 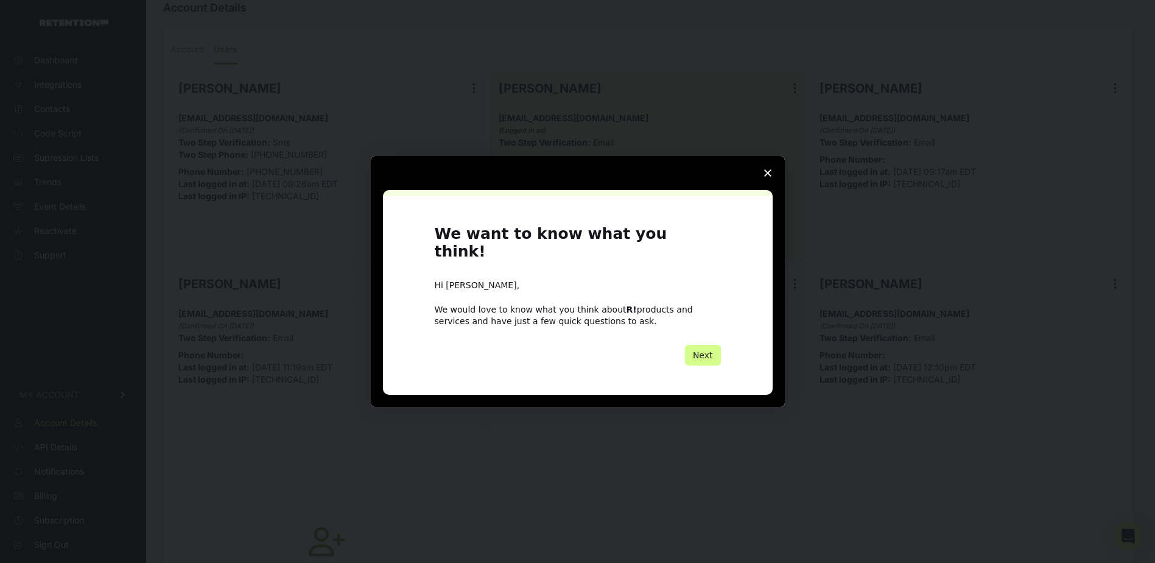 What do you see at coordinates (703, 355) in the screenshot?
I see `button: Next` at bounding box center [703, 355].